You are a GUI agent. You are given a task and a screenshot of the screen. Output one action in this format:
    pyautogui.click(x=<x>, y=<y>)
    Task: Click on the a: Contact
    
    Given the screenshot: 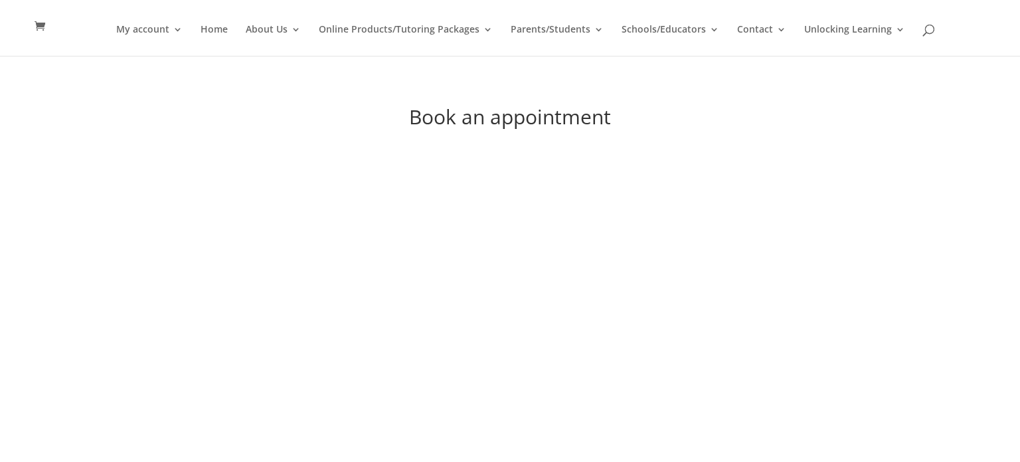 What is the action you would take?
    pyautogui.click(x=762, y=40)
    